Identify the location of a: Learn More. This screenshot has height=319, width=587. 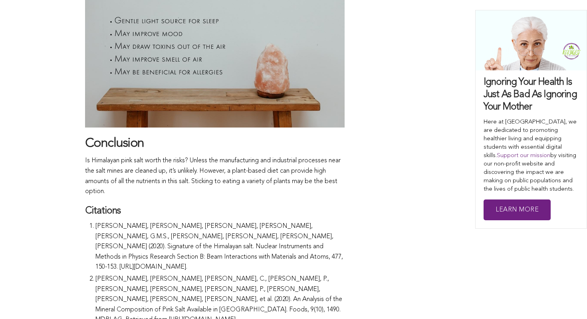
(517, 210).